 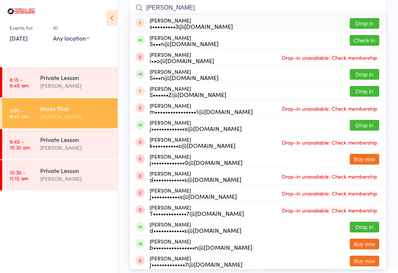 I want to click on time: 10:30 - 11:15 am, so click(x=19, y=175).